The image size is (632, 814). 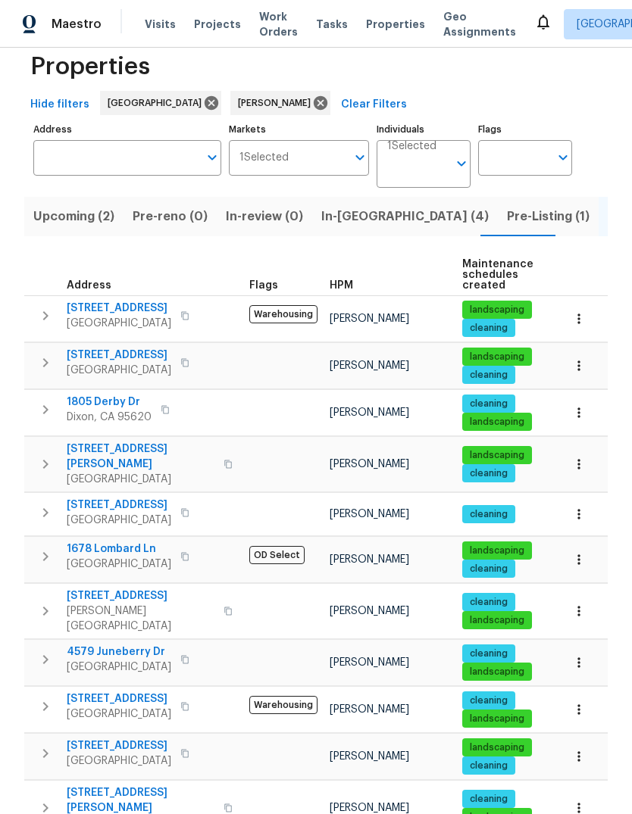 What do you see at coordinates (60, 105) in the screenshot?
I see `button: Hide filters` at bounding box center [60, 105].